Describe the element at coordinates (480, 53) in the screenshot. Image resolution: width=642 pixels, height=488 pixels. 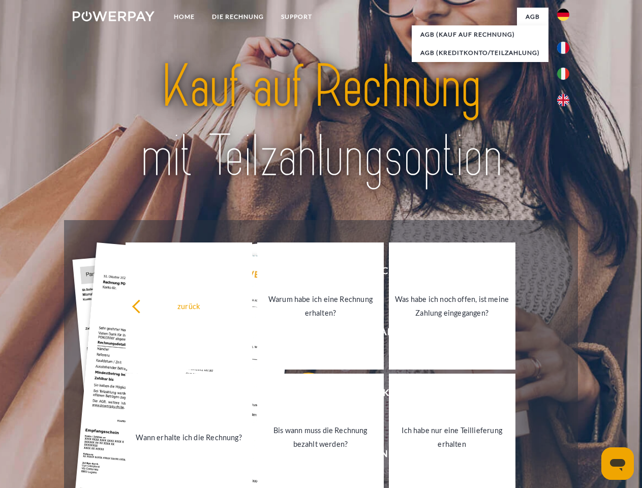
I see `a: AGB (Kreditkonto/Teilzahlung)` at that location.